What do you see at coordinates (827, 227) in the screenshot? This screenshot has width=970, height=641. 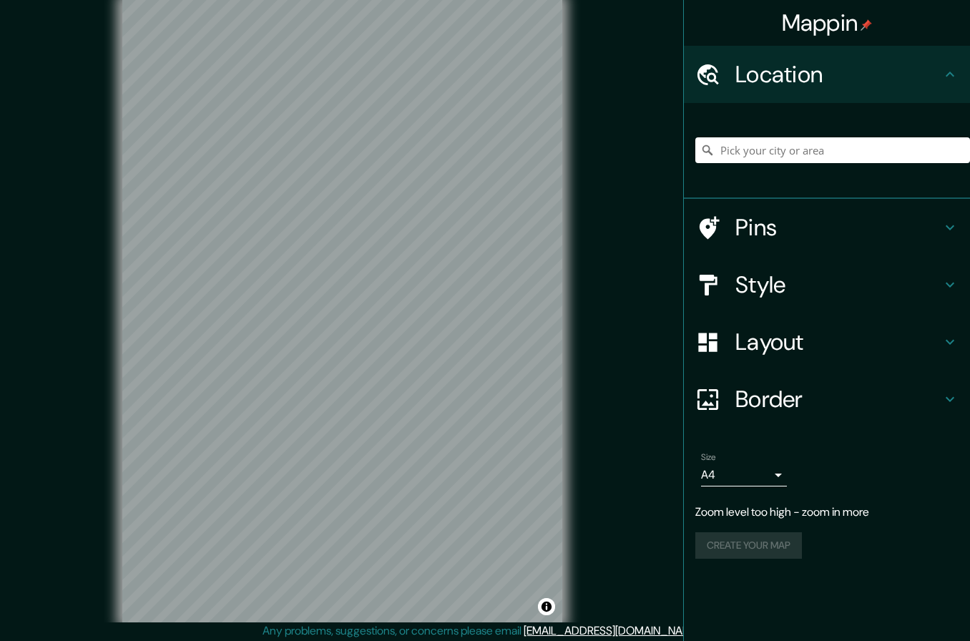 I see `div: Pins` at bounding box center [827, 227].